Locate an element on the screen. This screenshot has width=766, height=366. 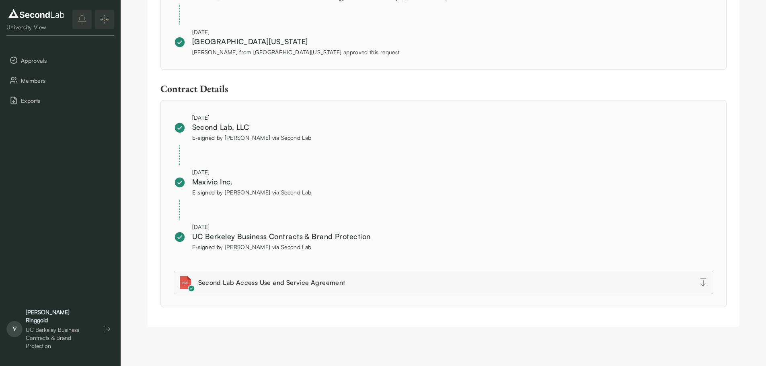
a: Members is located at coordinates (60, 80).